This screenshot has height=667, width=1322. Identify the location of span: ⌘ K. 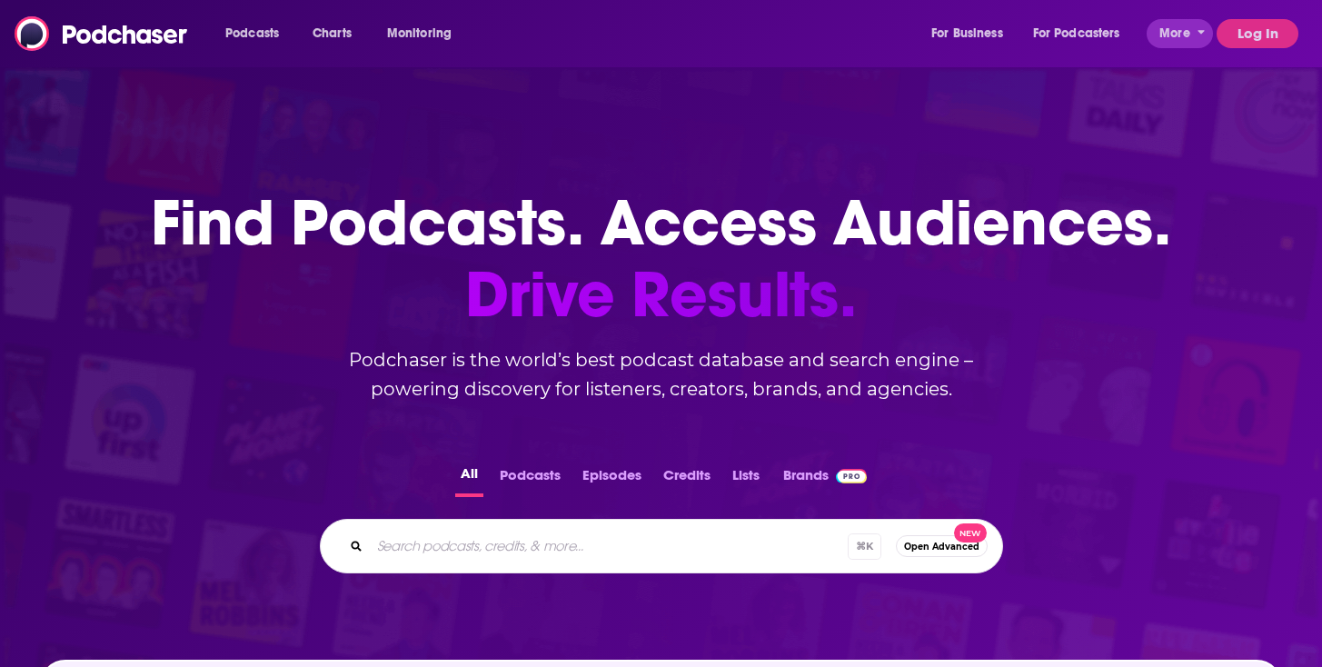
(864, 546).